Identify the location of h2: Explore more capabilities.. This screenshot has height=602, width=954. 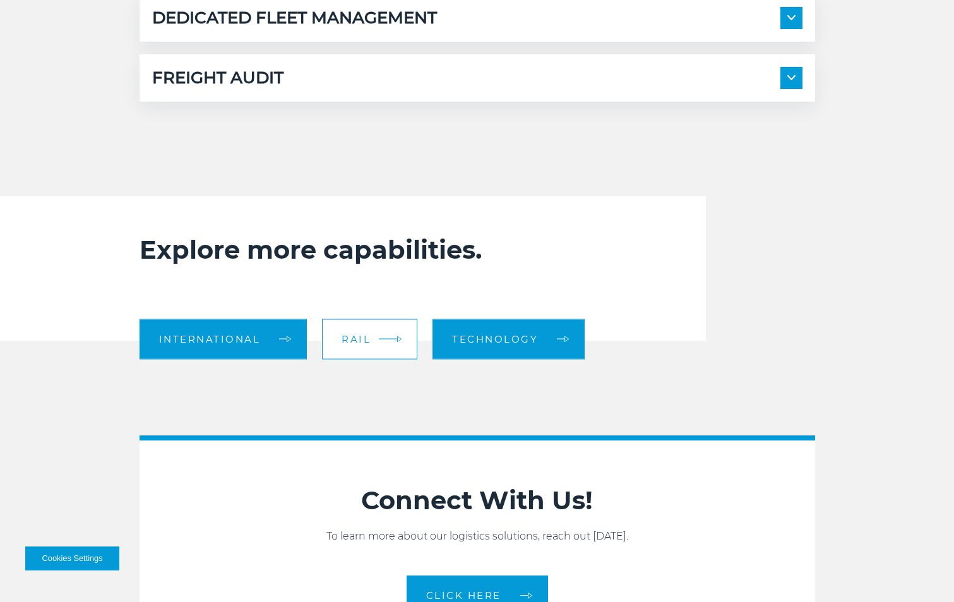
(397, 250).